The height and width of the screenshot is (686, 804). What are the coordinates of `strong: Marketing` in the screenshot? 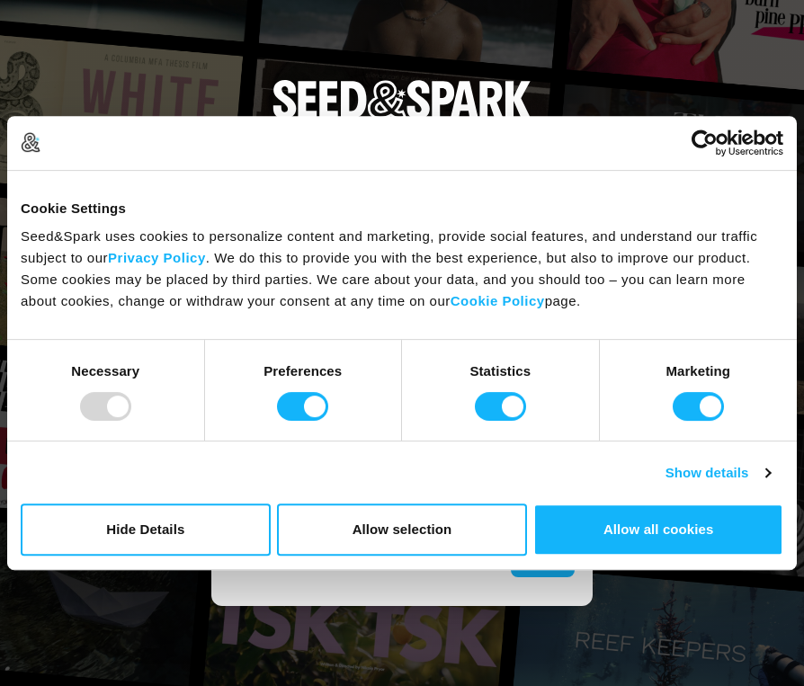 It's located at (698, 371).